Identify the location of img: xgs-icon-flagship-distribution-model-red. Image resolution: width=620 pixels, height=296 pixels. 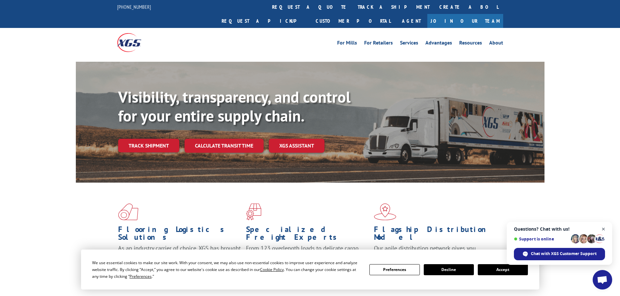
(385, 212).